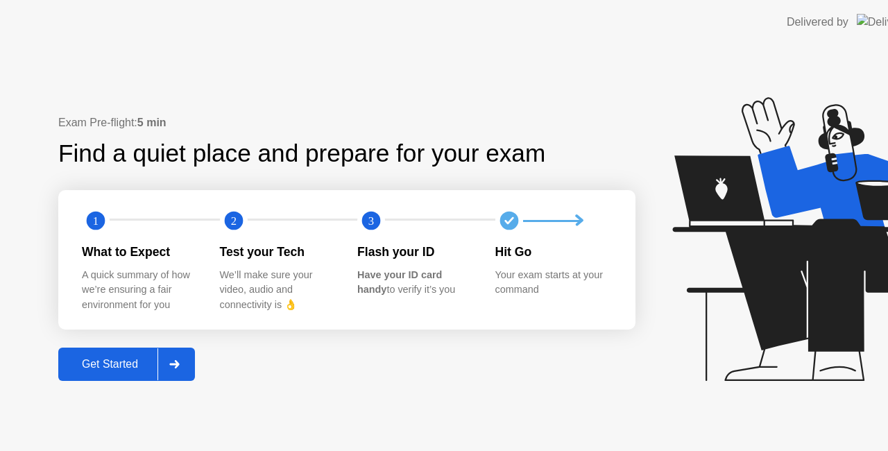 The height and width of the screenshot is (451, 888). Describe the element at coordinates (152, 122) in the screenshot. I see `b: 5 min` at that location.